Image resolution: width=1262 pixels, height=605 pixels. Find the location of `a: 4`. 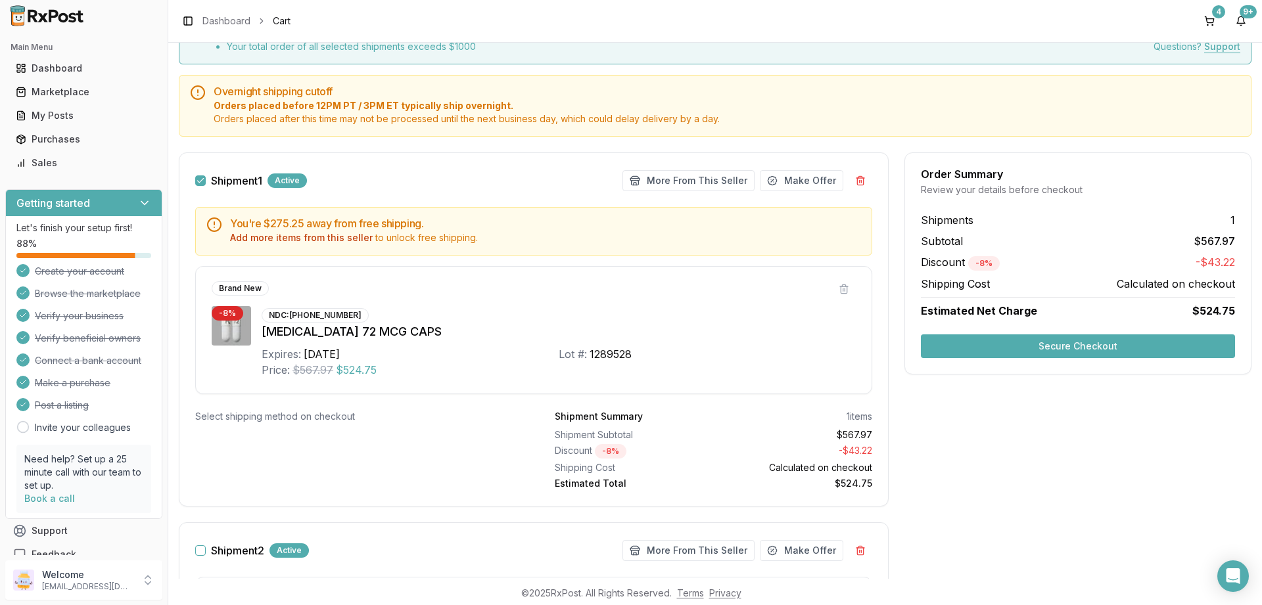

a: 4 is located at coordinates (1209, 21).